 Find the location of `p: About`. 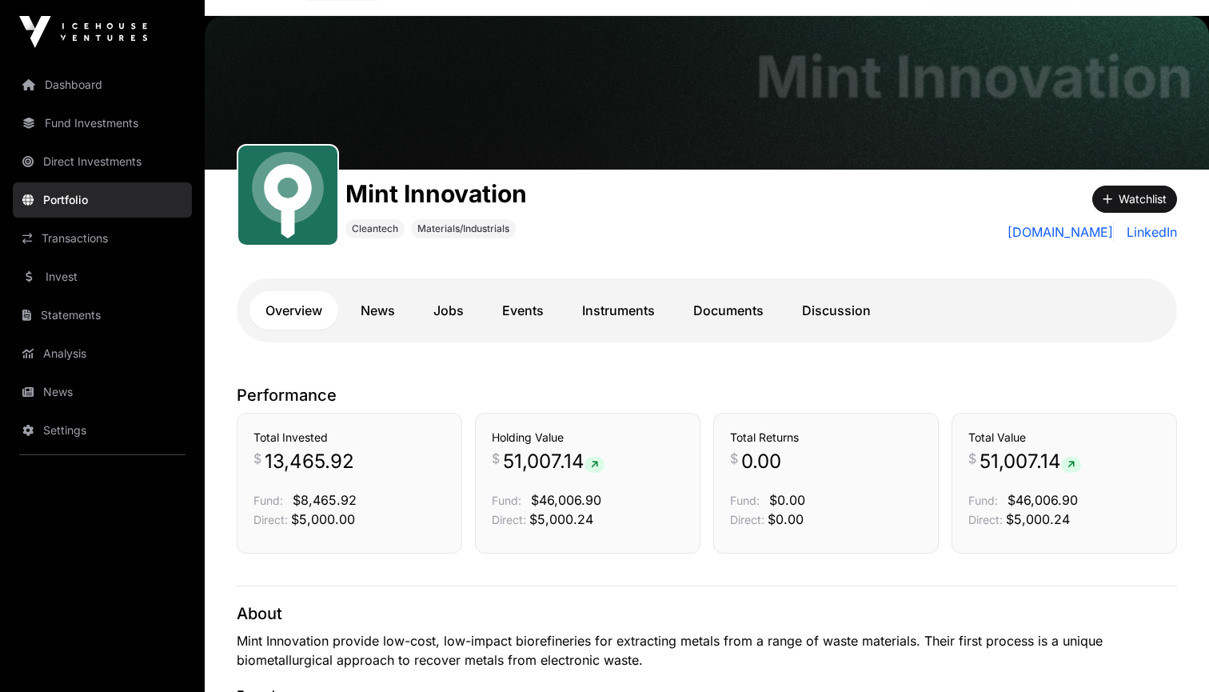

p: About is located at coordinates (707, 613).